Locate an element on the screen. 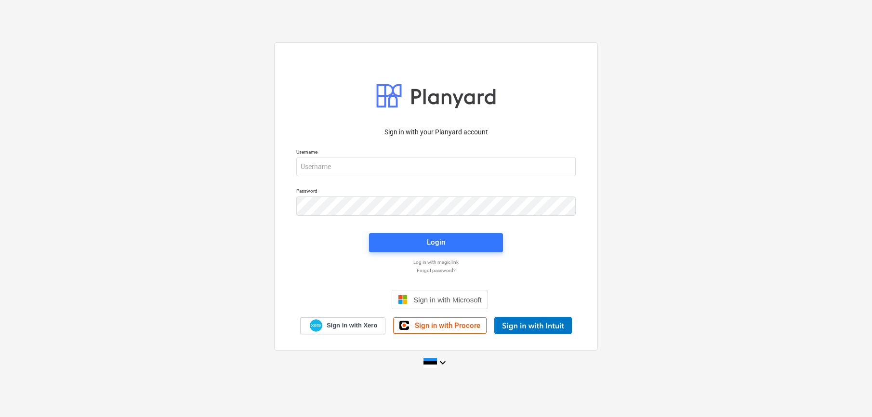  span: Sign in with Microsoft is located at coordinates (447, 299).